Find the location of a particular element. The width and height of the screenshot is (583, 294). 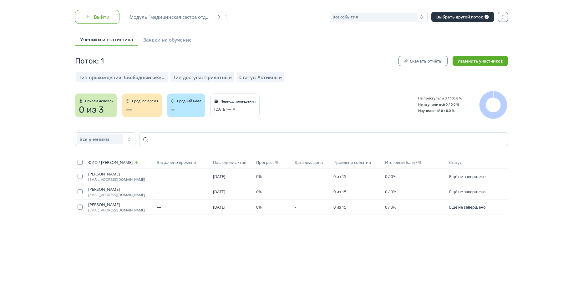

span: Заявки на обучение is located at coordinates (167, 40).